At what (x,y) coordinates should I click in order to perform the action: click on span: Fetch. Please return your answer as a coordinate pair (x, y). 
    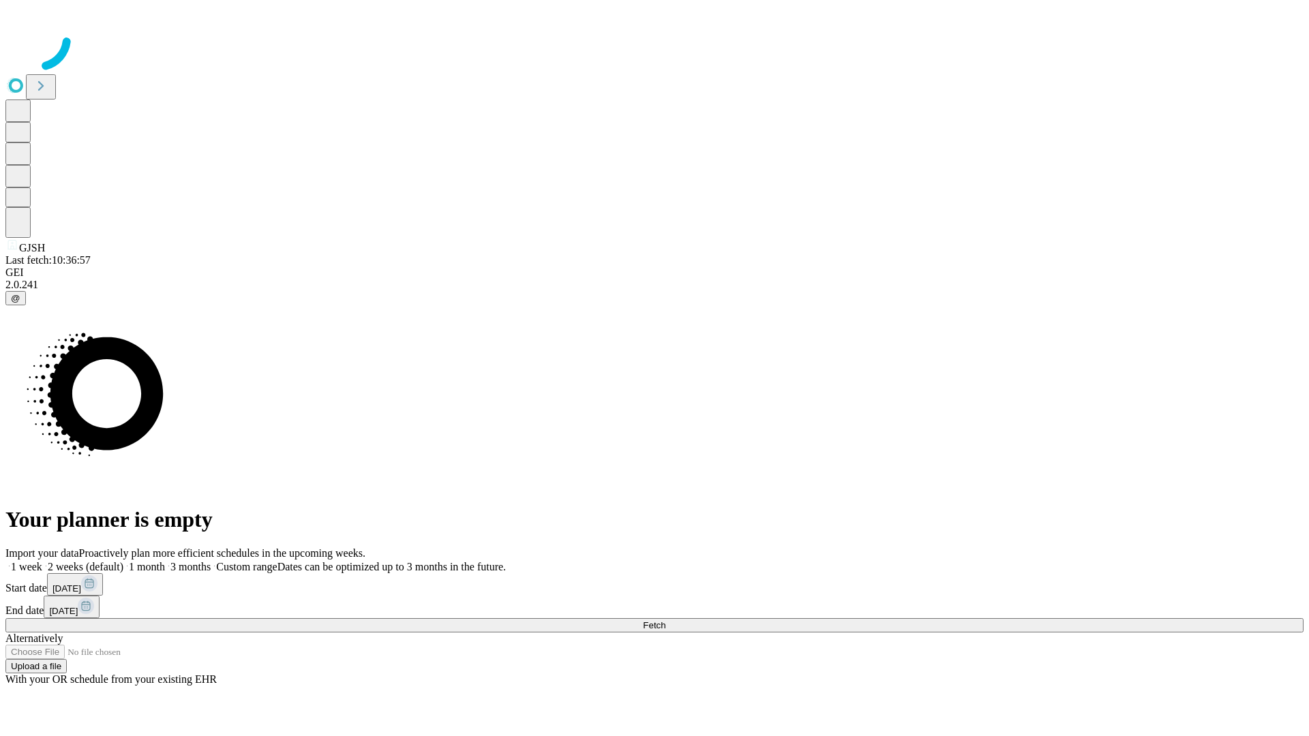
    Looking at the image, I should click on (654, 625).